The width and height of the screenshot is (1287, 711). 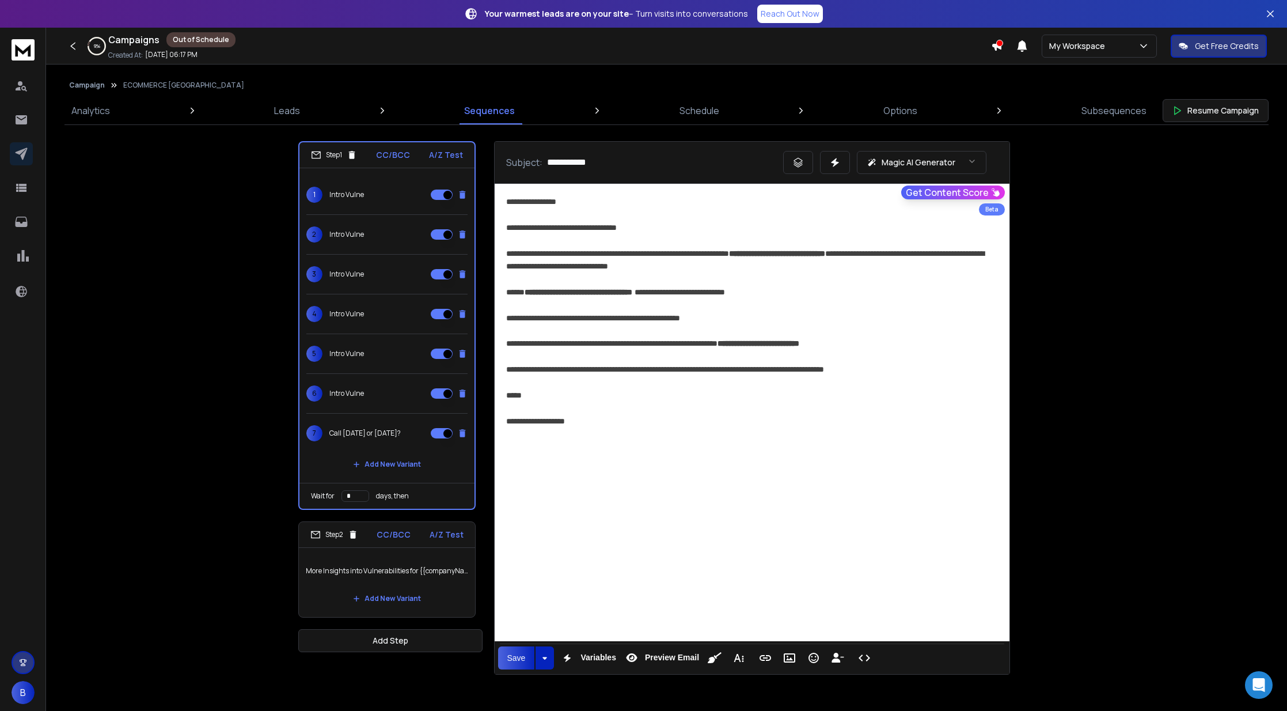 I want to click on a: Options, so click(x=900, y=111).